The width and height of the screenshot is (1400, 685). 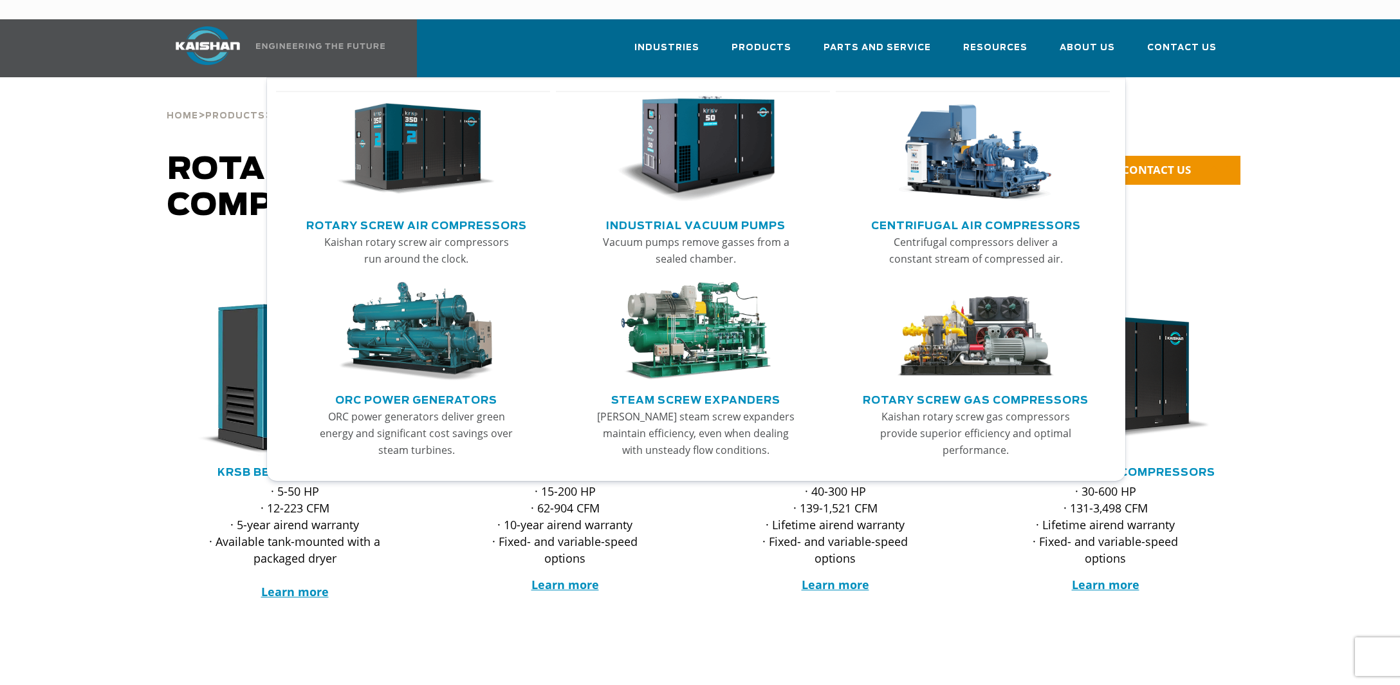 What do you see at coordinates (182, 115) in the screenshot?
I see `a: Home` at bounding box center [182, 115].